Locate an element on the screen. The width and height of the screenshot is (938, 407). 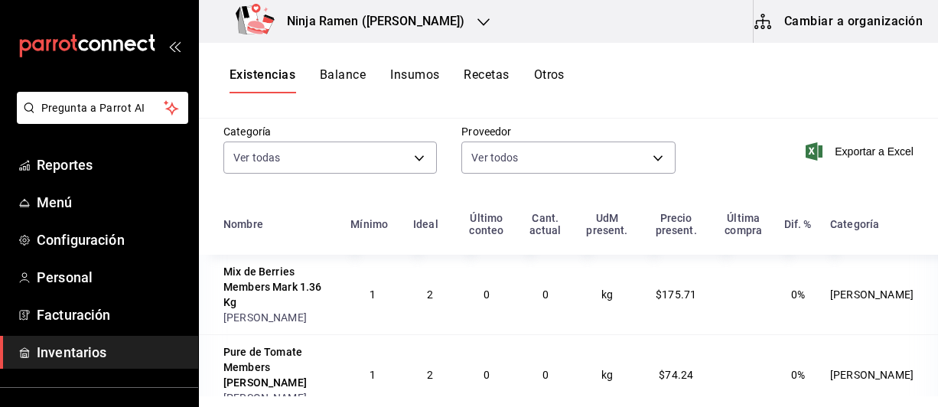
div: Mix de Berries Members Mark 1.36 Kg is located at coordinates (278, 287).